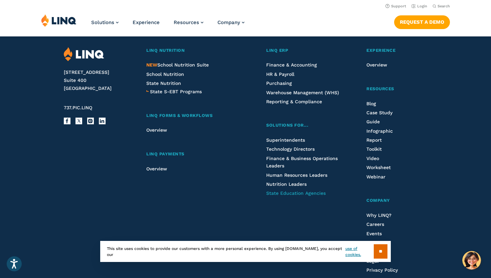 The image size is (491, 278). What do you see at coordinates (378, 167) in the screenshot?
I see `a: Worksheet` at bounding box center [378, 167].